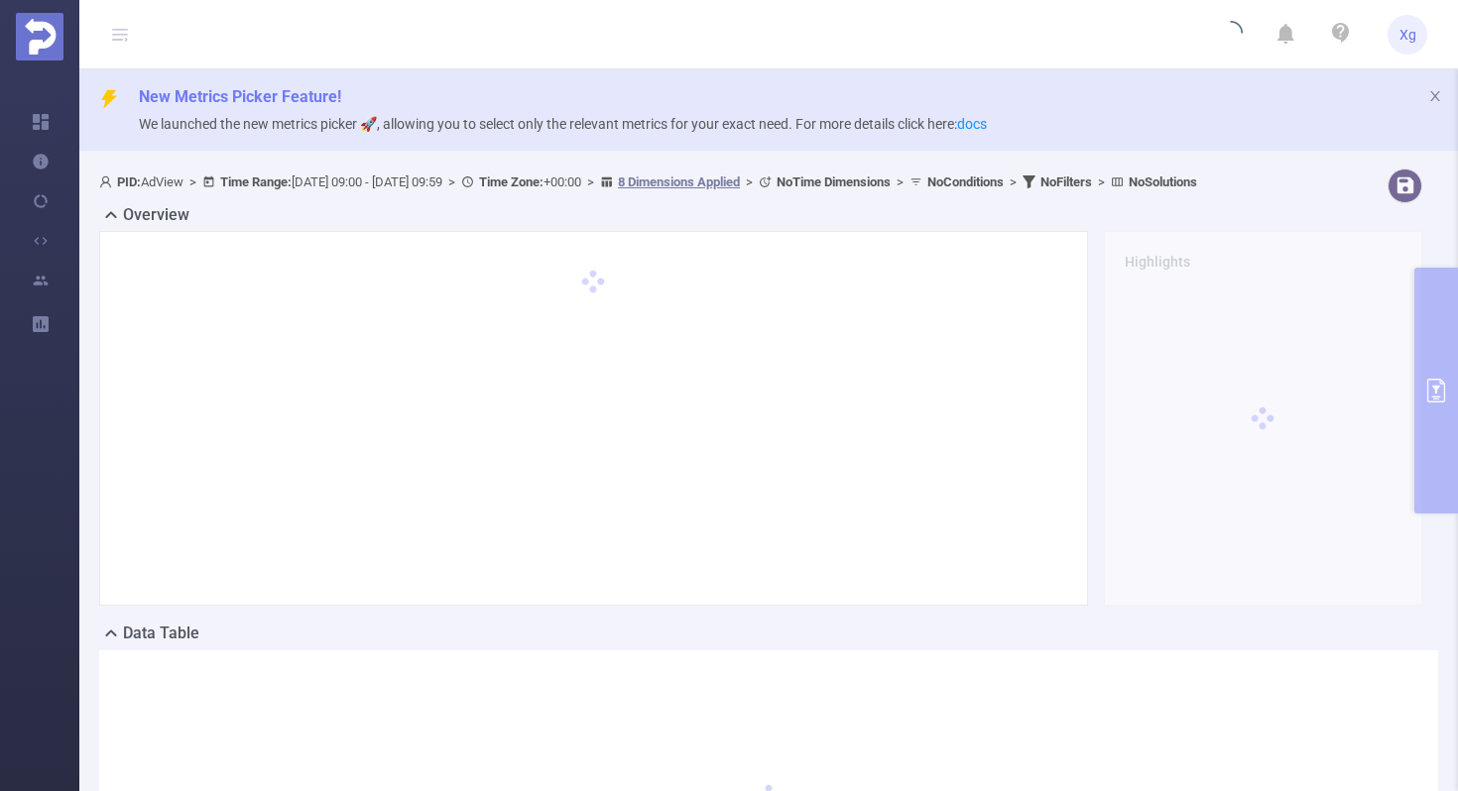 This screenshot has height=791, width=1458. I want to click on b: Time Range:, so click(256, 181).